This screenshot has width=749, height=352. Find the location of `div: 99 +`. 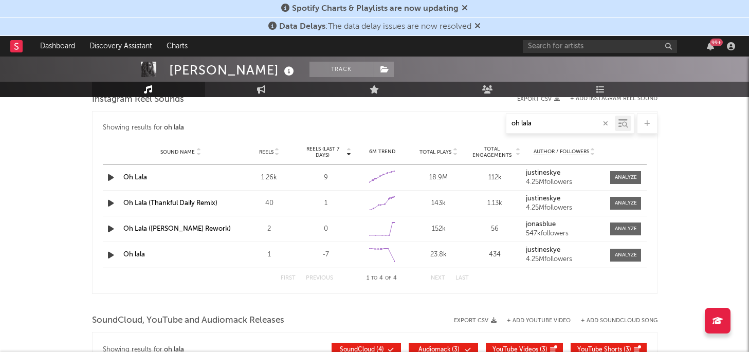

div: 99 + is located at coordinates (716, 42).